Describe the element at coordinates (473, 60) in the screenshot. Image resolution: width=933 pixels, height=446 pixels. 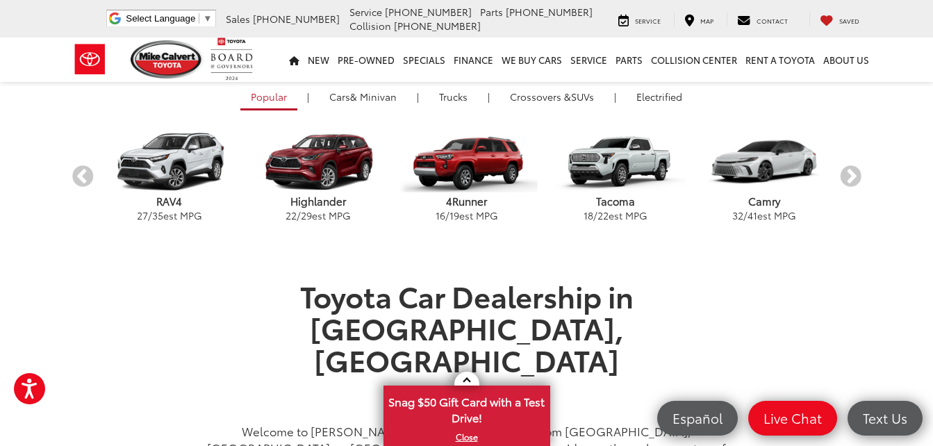
I see `a: Finance` at that location.